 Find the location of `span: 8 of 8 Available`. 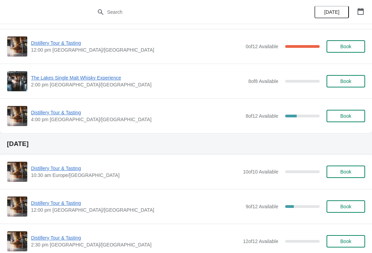

span: 8 of 8 Available is located at coordinates (263, 81).